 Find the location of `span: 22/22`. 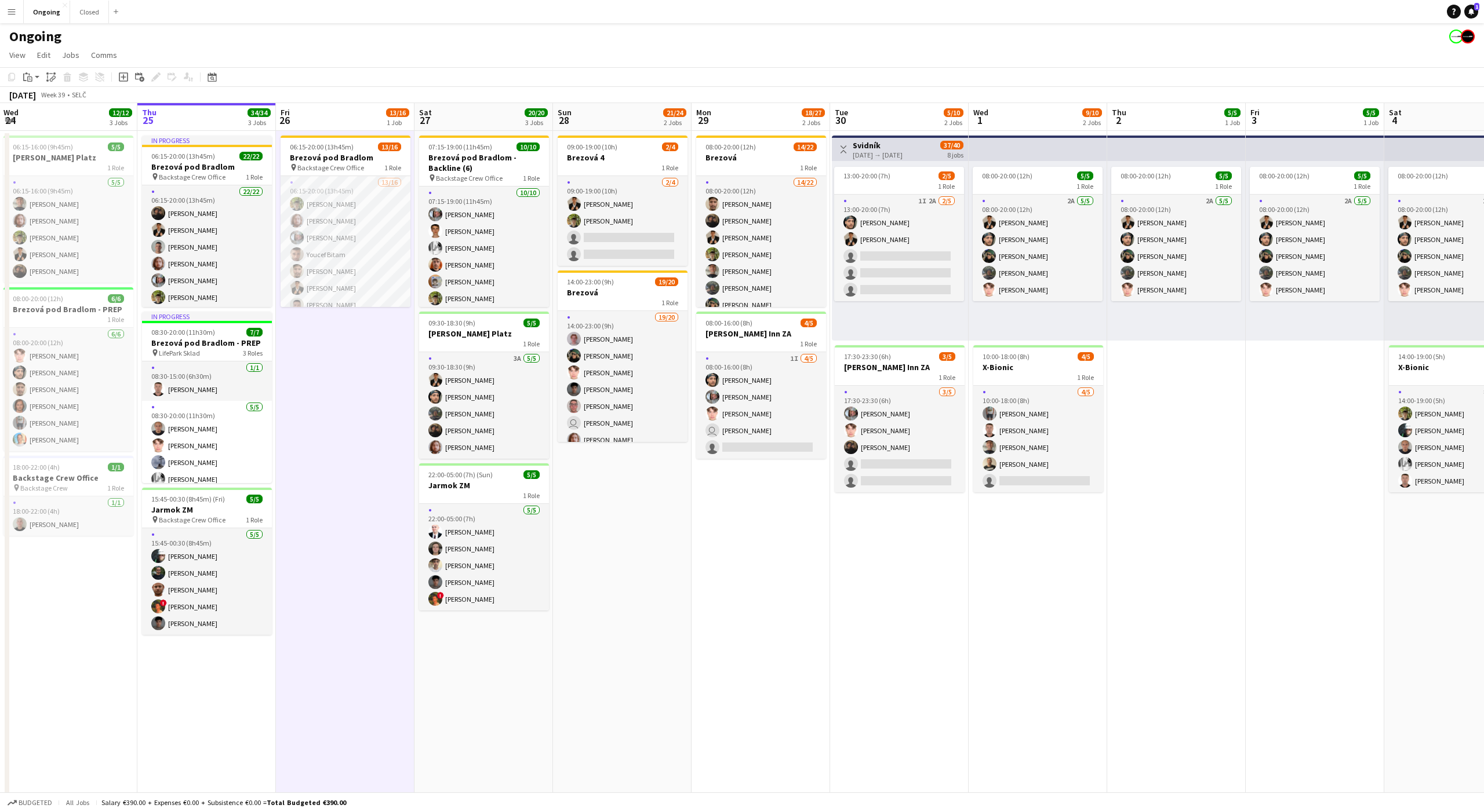

span: 22/22 is located at coordinates (251, 156).